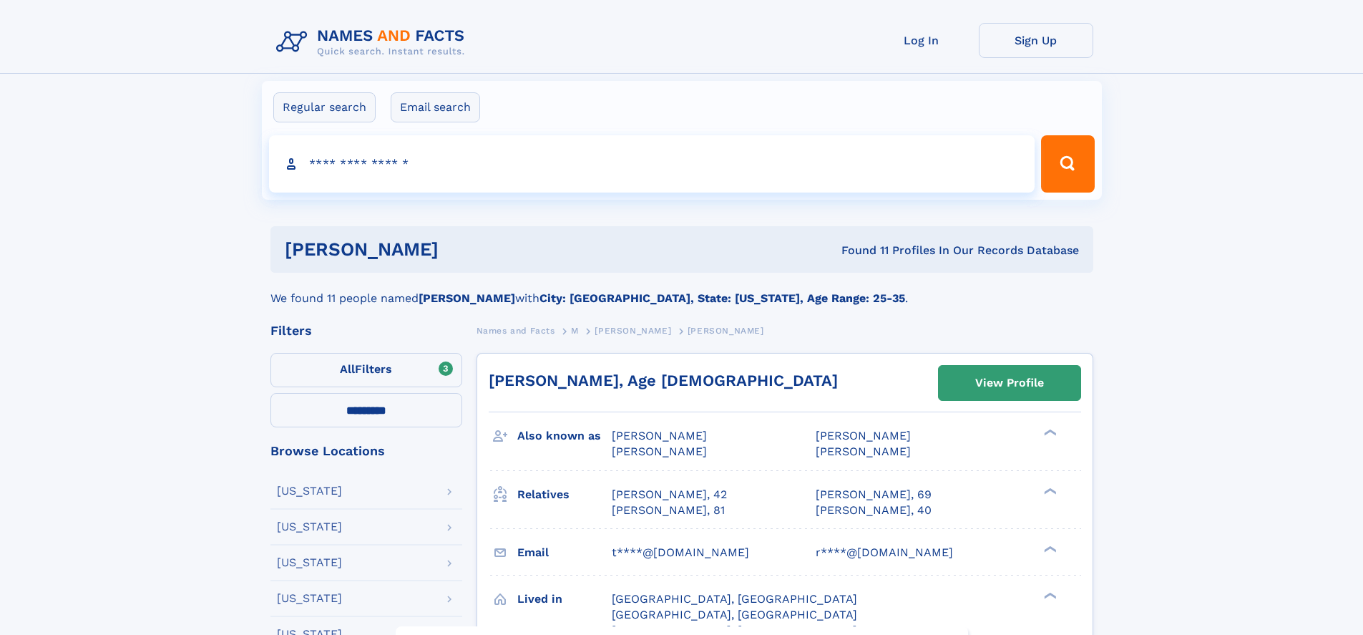  I want to click on h3: Lived in, so click(565, 599).